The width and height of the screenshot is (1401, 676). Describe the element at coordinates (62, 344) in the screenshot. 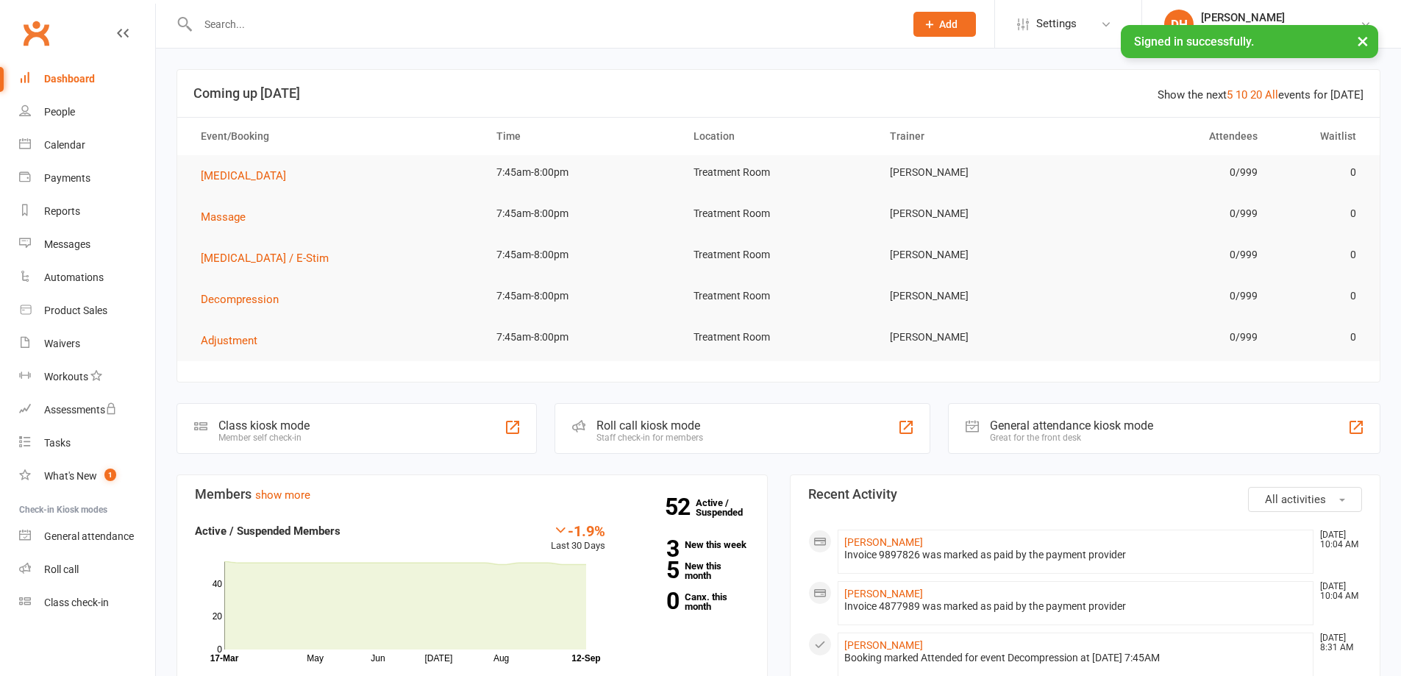

I see `div: Waivers` at that location.